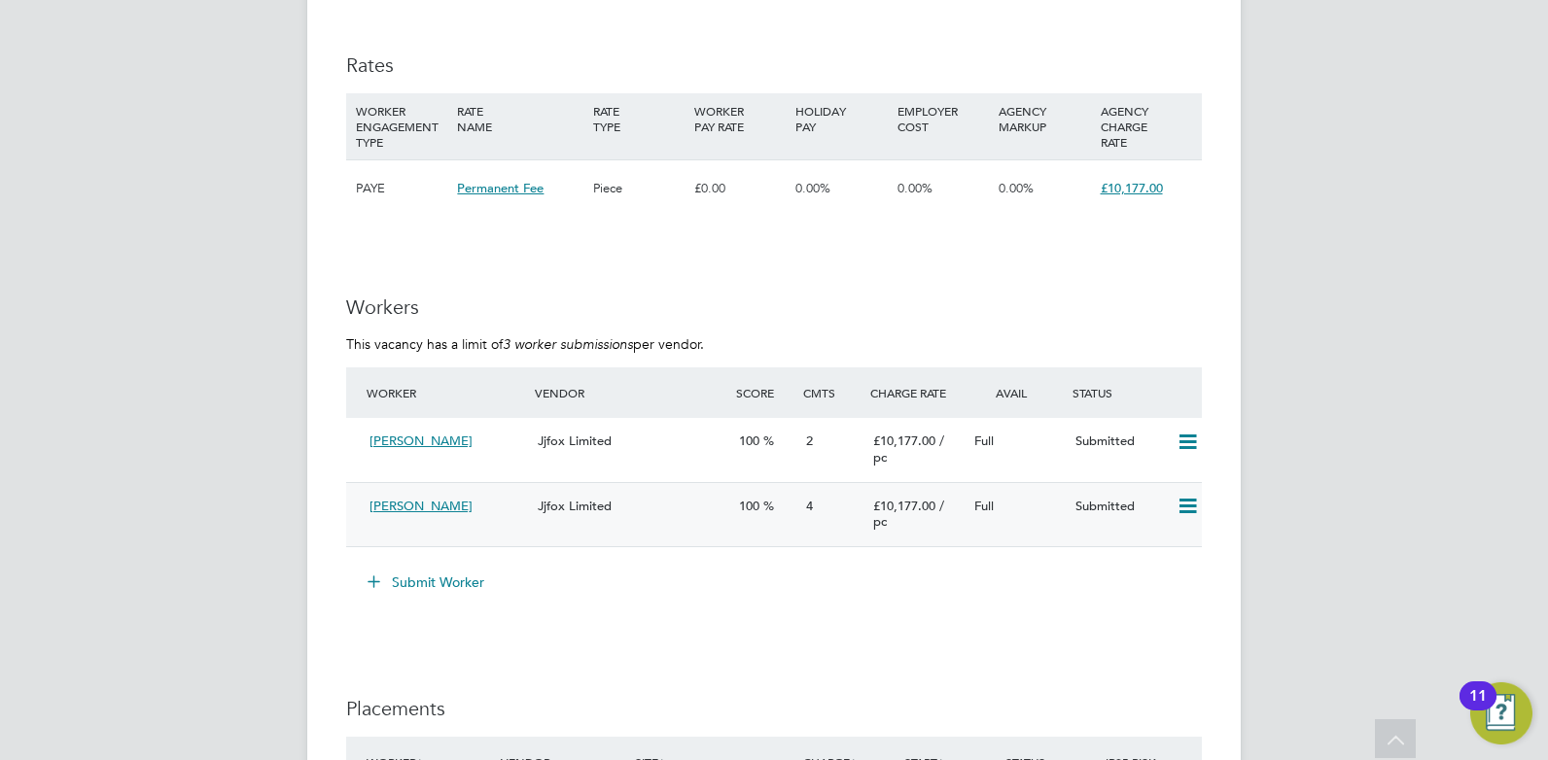  I want to click on span: 4, so click(809, 505).